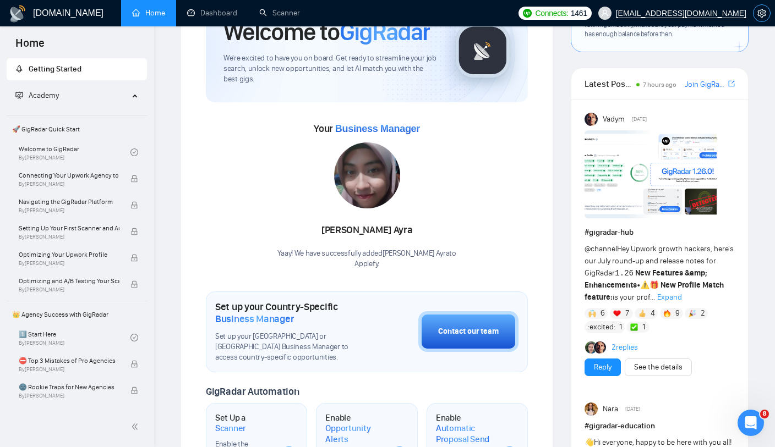 The image size is (775, 447). What do you see at coordinates (614, 119) in the screenshot?
I see `span: Vadym` at bounding box center [614, 119].